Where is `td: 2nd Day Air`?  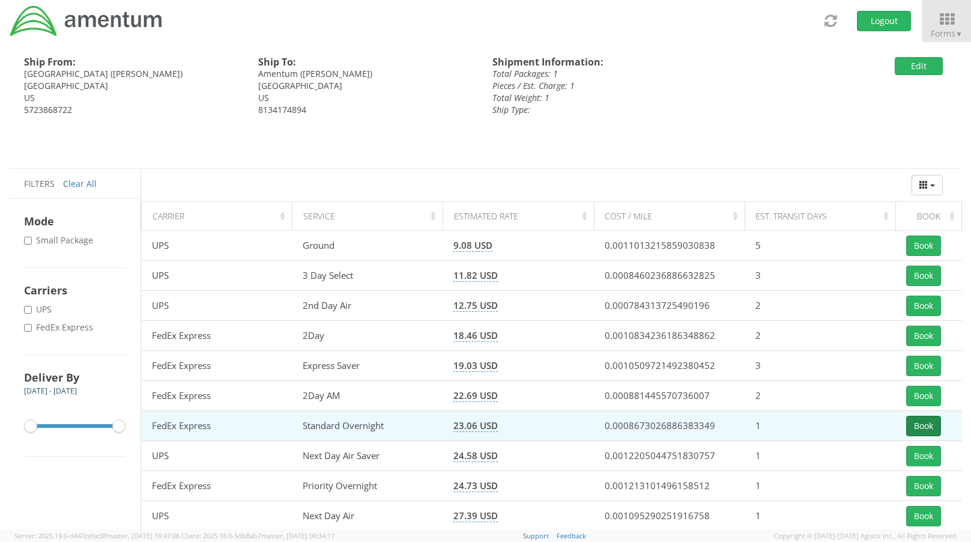
td: 2nd Day Air is located at coordinates (368, 306).